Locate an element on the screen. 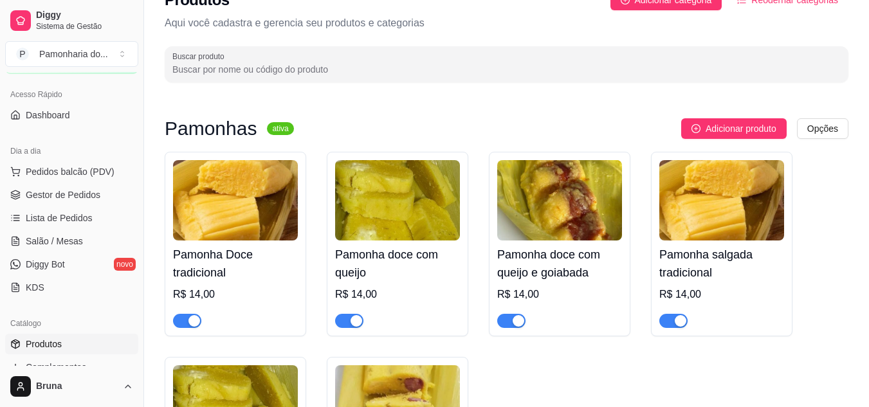  span: Dashboard is located at coordinates (48, 115).